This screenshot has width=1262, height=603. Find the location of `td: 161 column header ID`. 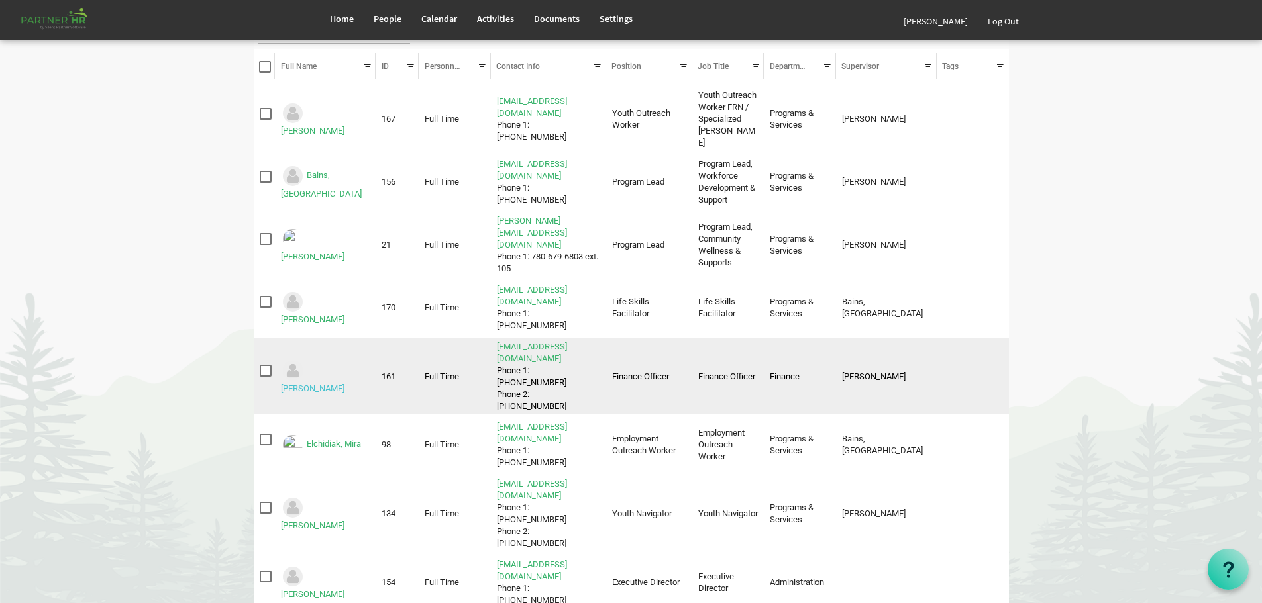

td: 161 column header ID is located at coordinates (397, 377).